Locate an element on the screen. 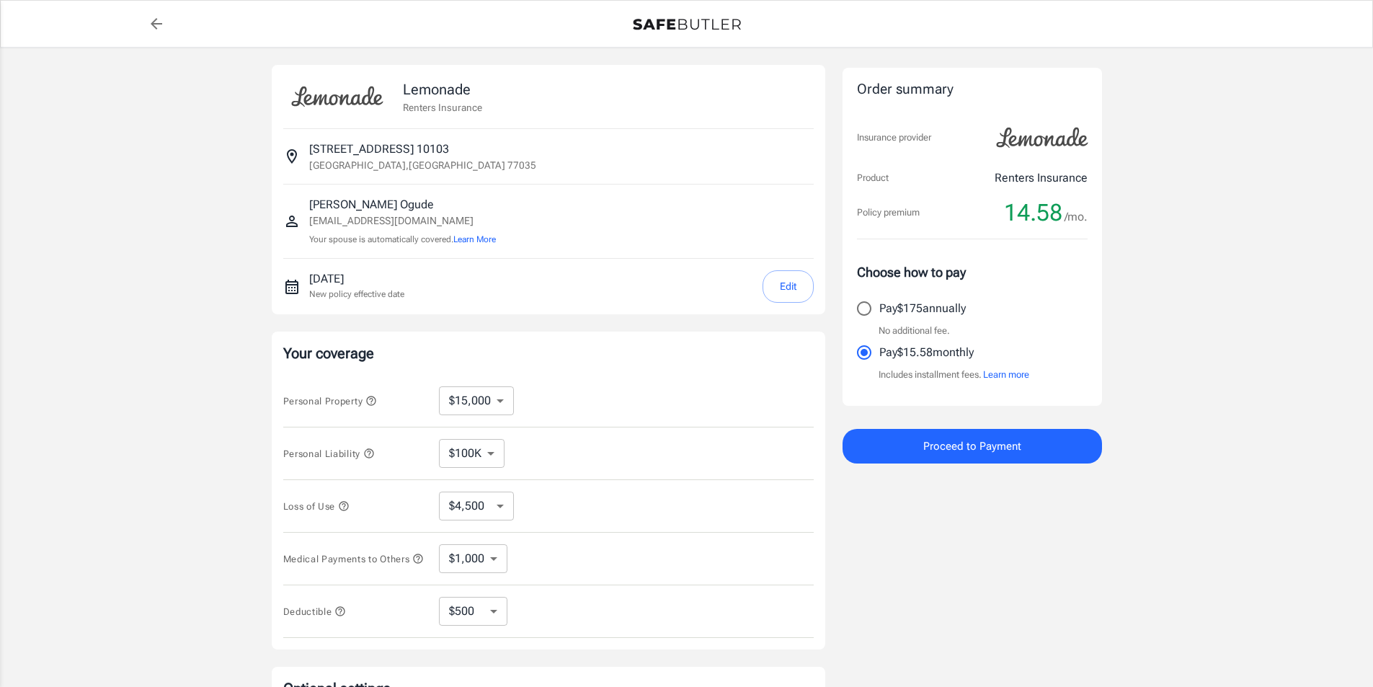 Image resolution: width=1373 pixels, height=687 pixels. p: New policy effective date is located at coordinates (357, 294).